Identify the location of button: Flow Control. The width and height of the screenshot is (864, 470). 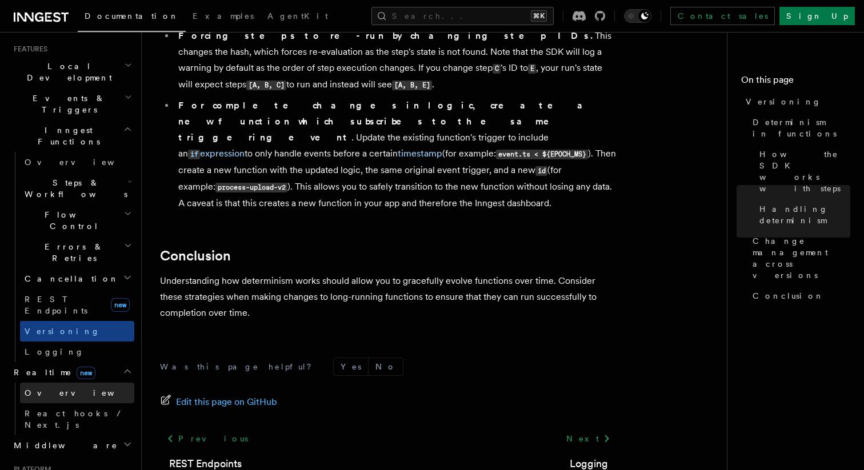
(77, 221).